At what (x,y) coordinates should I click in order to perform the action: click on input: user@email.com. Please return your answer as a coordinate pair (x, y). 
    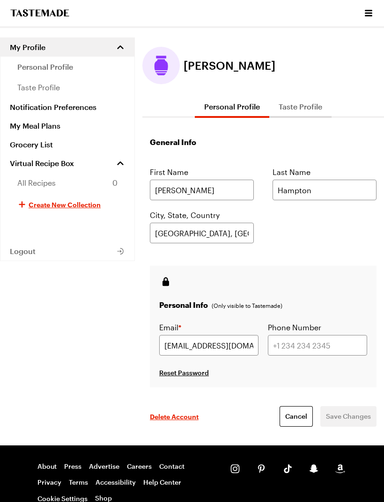
    Looking at the image, I should click on (209, 345).